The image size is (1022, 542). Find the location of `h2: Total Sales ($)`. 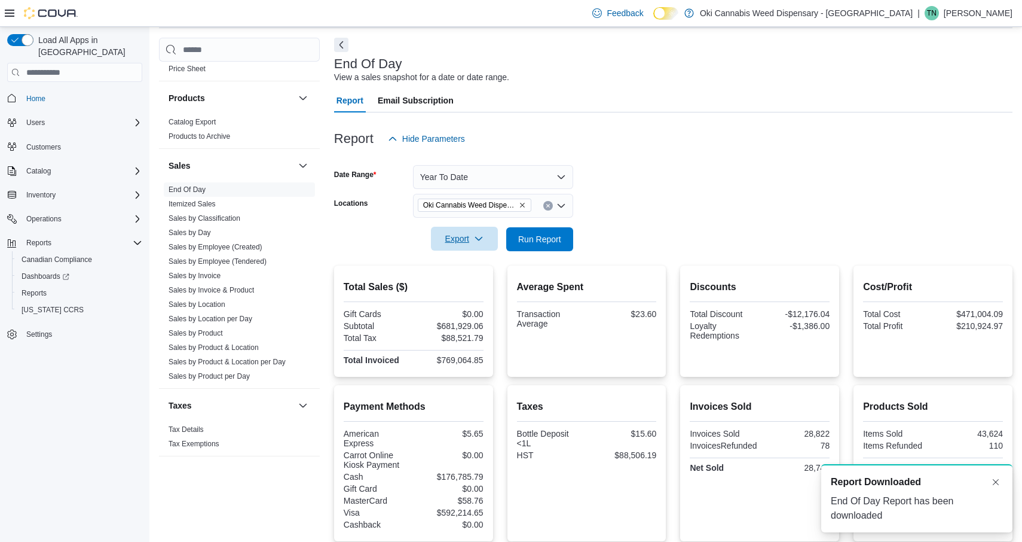

h2: Total Sales ($) is located at coordinates (414, 287).